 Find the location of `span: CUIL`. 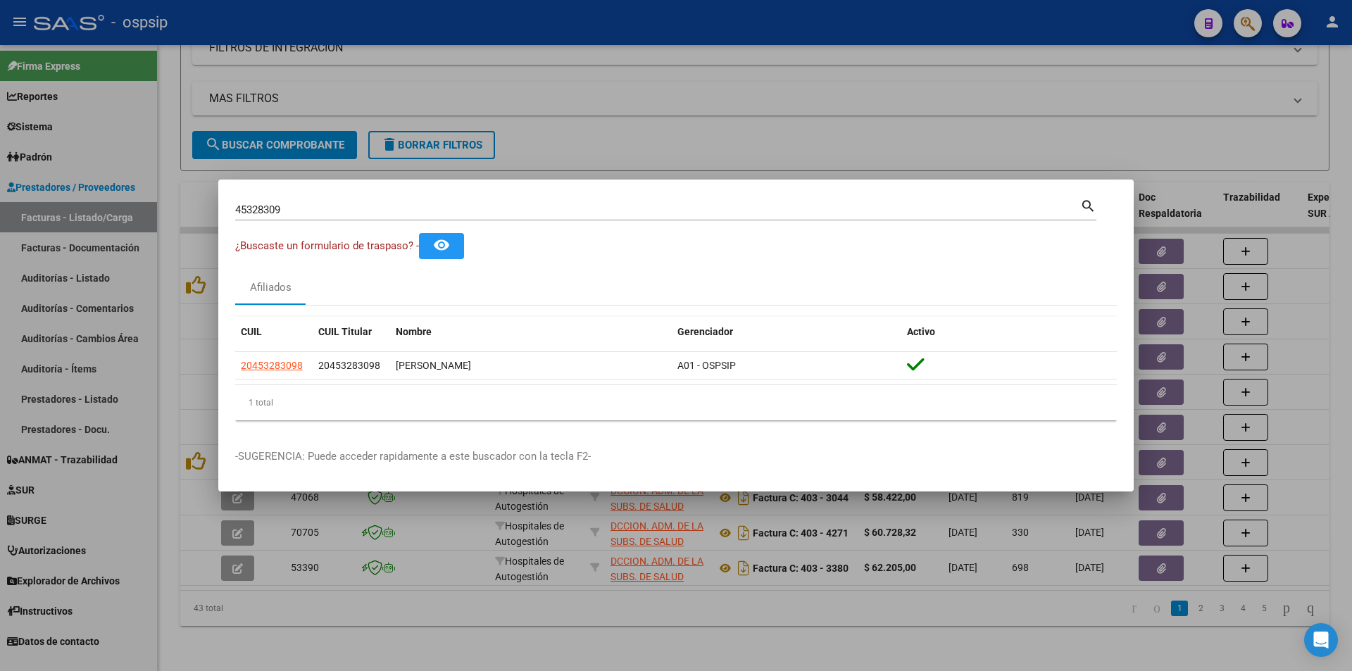

span: CUIL is located at coordinates (251, 332).